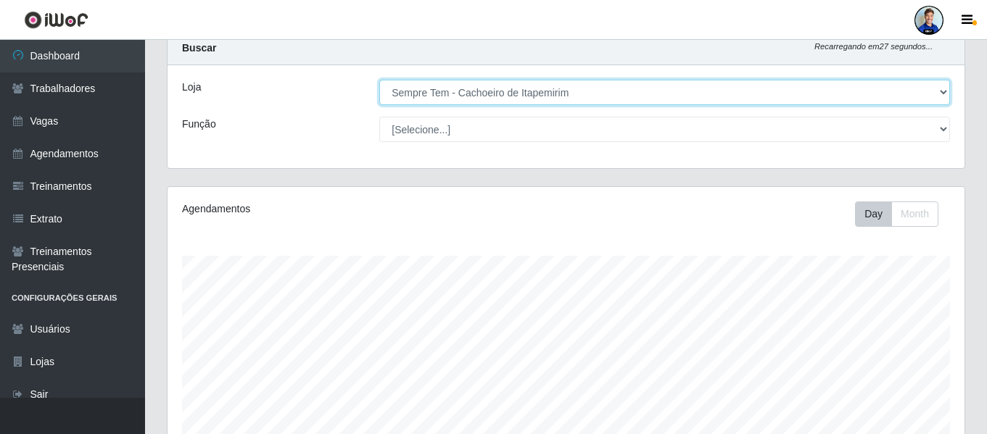  Describe the element at coordinates (199, 124) in the screenshot. I see `label: Função` at that location.